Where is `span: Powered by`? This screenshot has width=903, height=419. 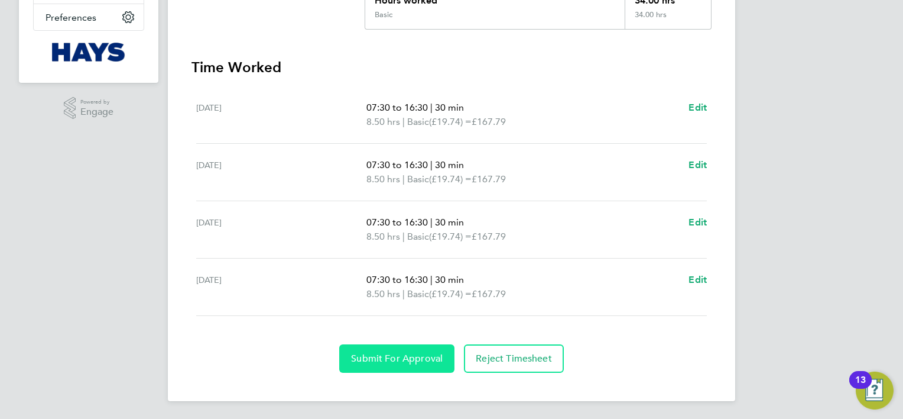
span: Powered by is located at coordinates (97, 102).